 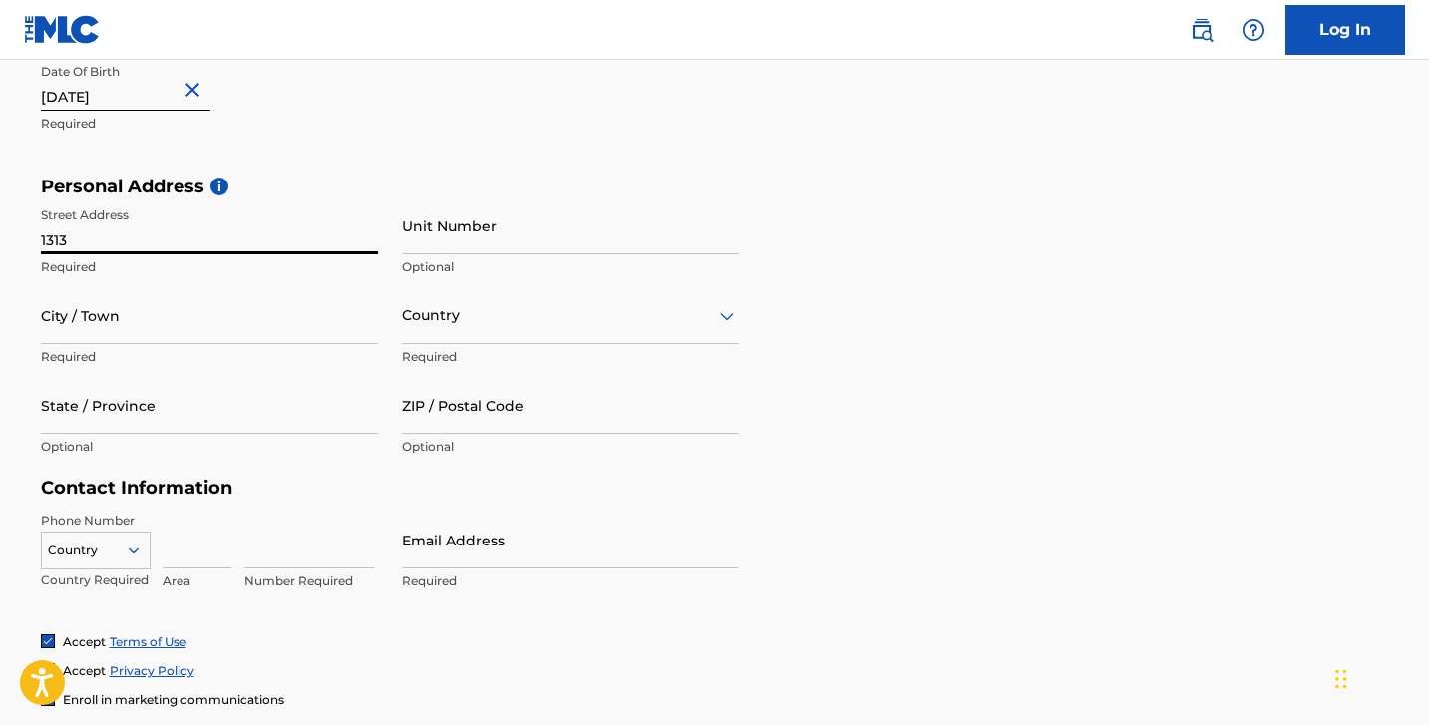 I want to click on a: Log In, so click(x=1346, y=30).